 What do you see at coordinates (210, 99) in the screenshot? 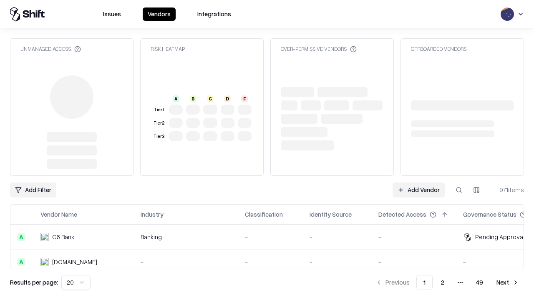
I see `div: C` at bounding box center [210, 99].